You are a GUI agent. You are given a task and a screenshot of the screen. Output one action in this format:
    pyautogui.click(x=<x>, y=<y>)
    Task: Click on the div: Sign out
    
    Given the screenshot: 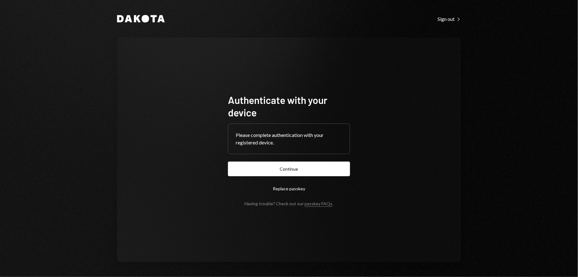 What is the action you would take?
    pyautogui.click(x=449, y=19)
    